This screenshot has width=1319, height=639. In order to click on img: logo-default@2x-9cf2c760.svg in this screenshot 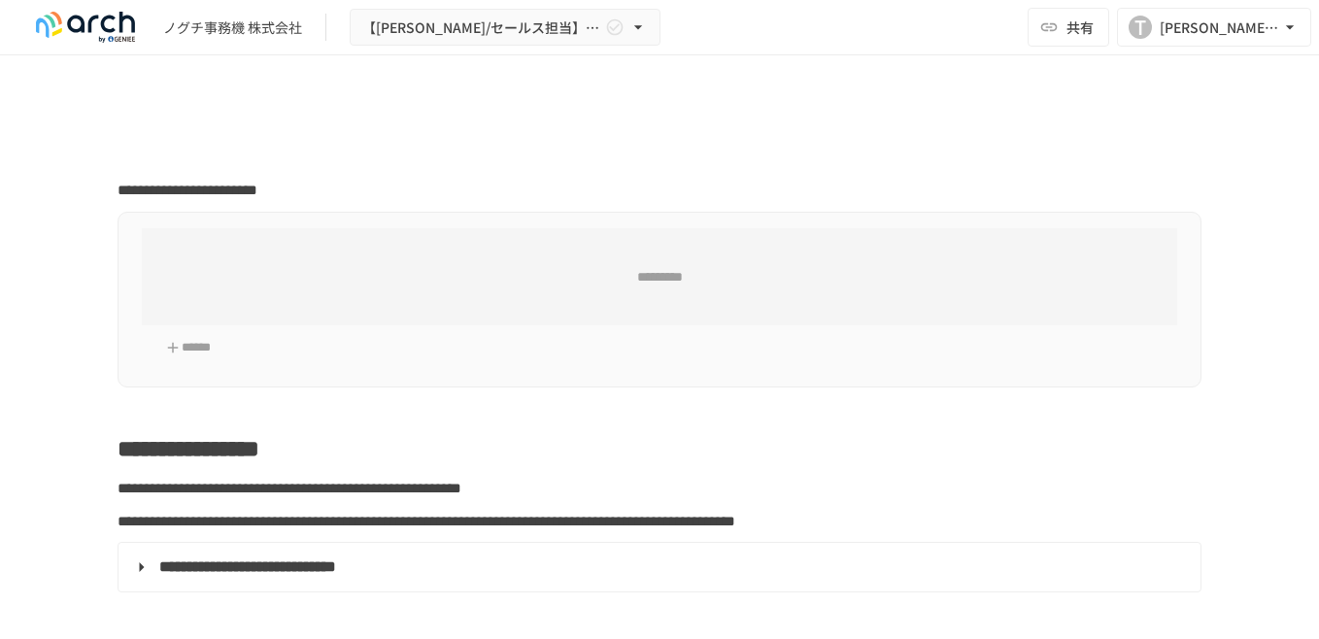, I will do `click(85, 27)`.